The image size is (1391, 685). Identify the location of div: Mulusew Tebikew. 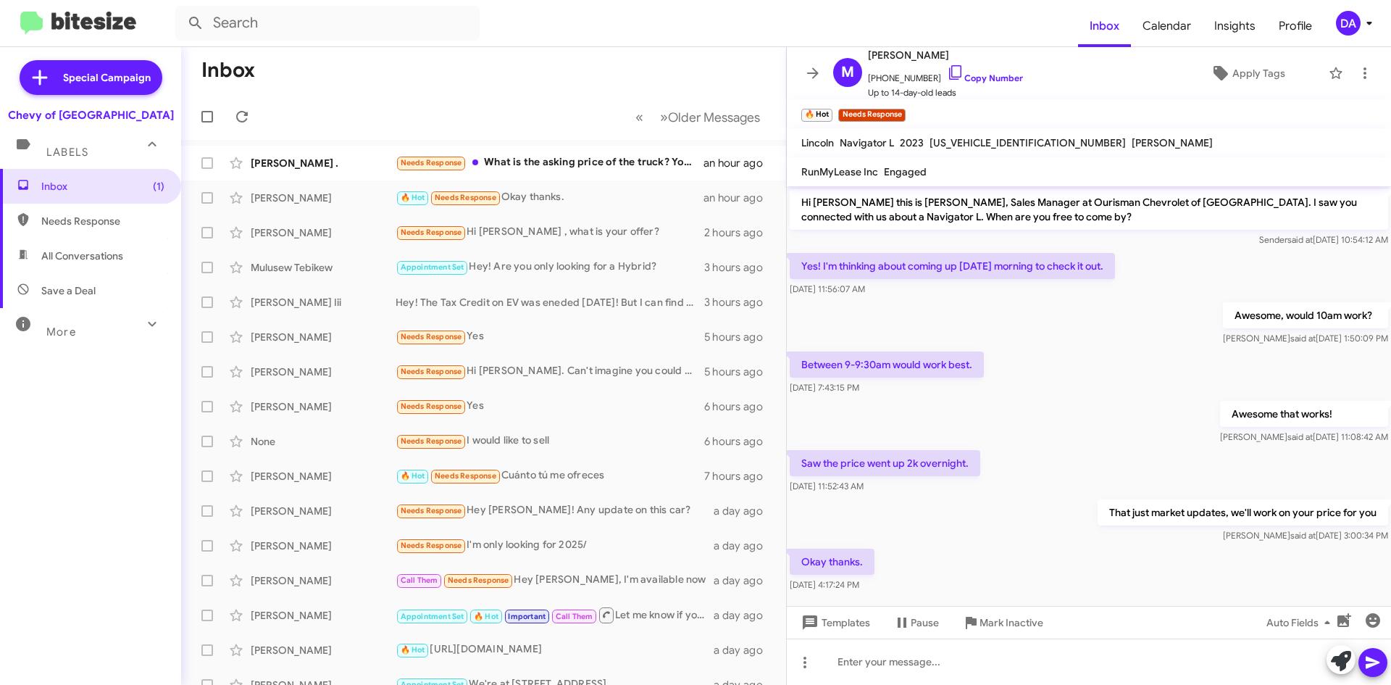
(323, 267).